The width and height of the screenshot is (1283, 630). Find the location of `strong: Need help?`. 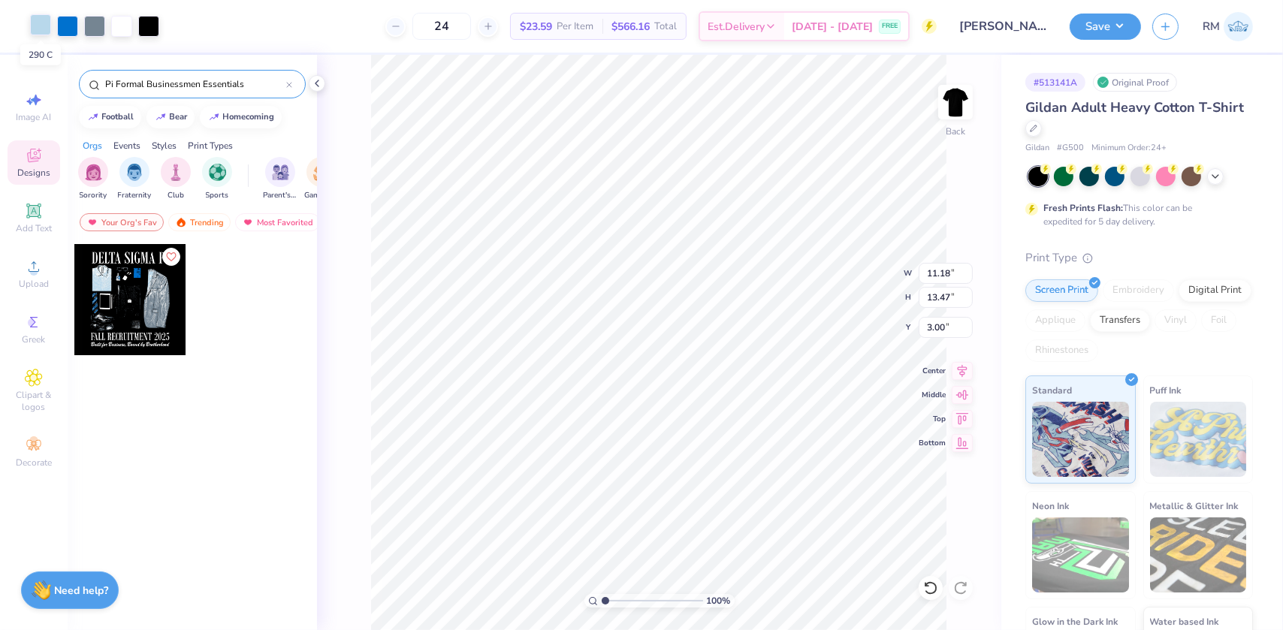

strong: Need help? is located at coordinates (82, 590).